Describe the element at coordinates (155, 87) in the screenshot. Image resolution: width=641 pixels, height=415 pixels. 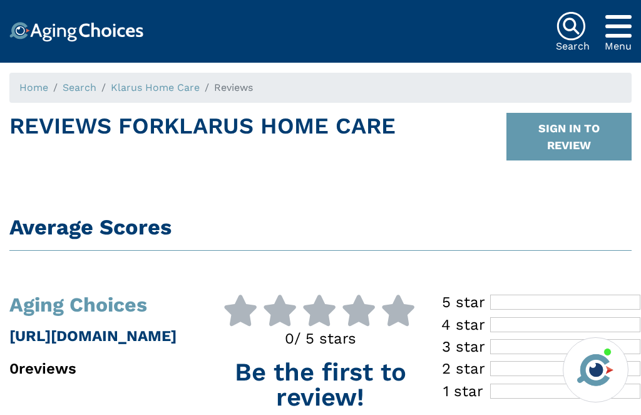
I see `a: Klarus Home Care` at that location.